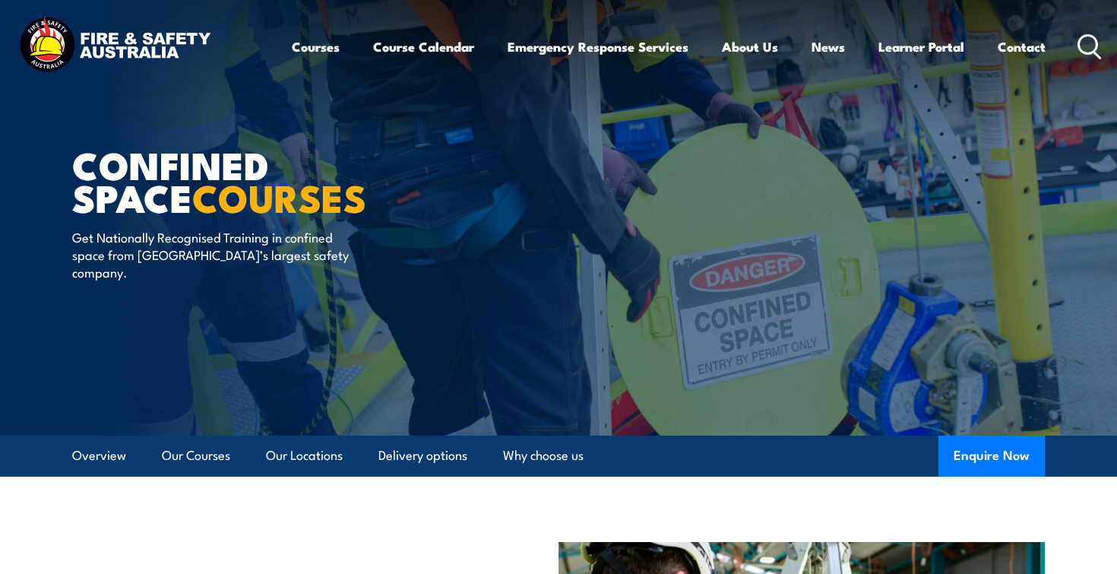  What do you see at coordinates (750, 46) in the screenshot?
I see `a: About Us` at bounding box center [750, 46].